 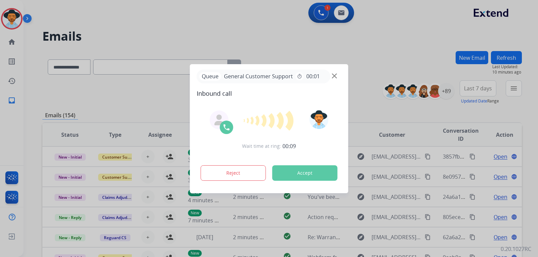 I want to click on img: agent-avatar, so click(x=219, y=120).